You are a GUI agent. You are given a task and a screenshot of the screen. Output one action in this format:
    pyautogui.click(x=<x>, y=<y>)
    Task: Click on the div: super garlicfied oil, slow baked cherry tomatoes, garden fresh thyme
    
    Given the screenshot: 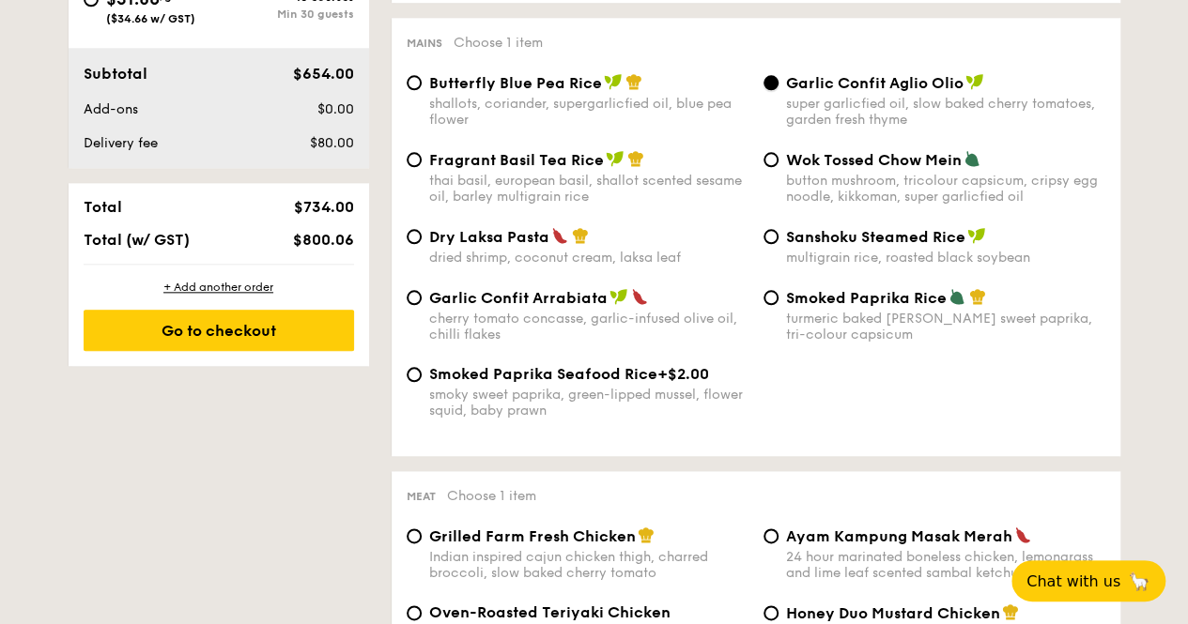 What is the action you would take?
    pyautogui.click(x=946, y=112)
    